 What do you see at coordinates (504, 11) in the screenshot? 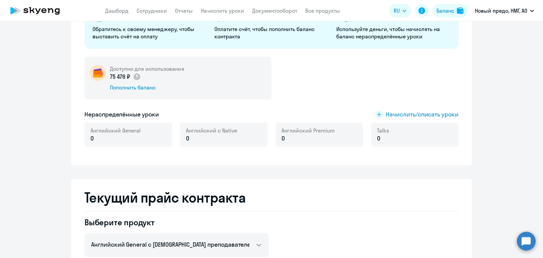
I see `button: Новый предо, НМГ, АО` at bounding box center [504, 11].